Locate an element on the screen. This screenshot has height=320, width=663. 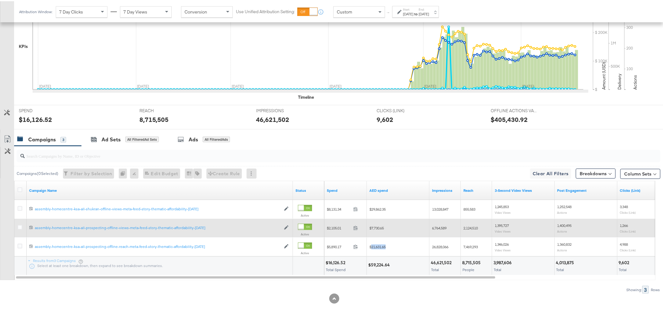
span: 7 Day Clicks is located at coordinates (71, 11).